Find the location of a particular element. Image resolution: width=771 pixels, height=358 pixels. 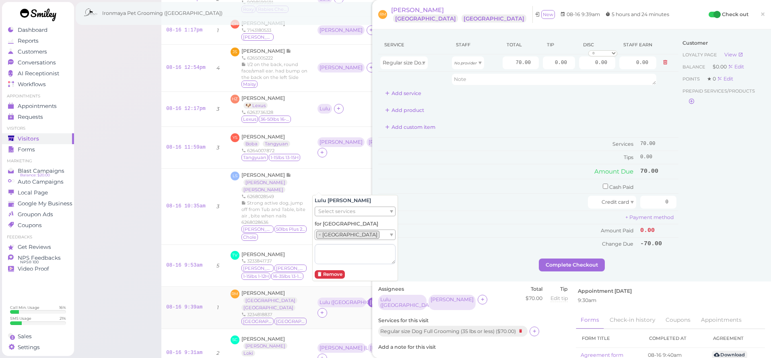

div: Regular size Dog Full Grooming (35 lbs or less) ( $70.00 ) is located at coordinates (453, 331).